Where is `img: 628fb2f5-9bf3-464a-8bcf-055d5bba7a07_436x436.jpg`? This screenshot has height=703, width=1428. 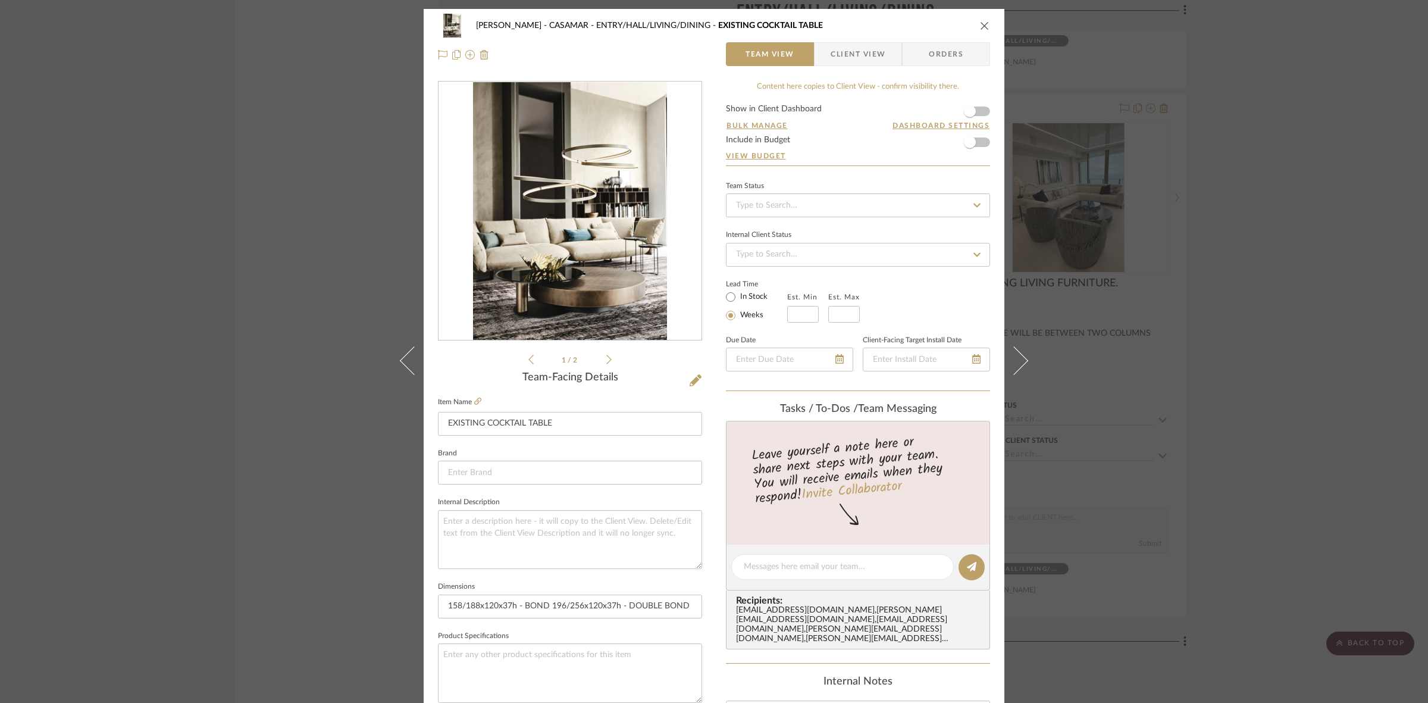 img: 628fb2f5-9bf3-464a-8bcf-055d5bba7a07_436x436.jpg is located at coordinates (569, 211).